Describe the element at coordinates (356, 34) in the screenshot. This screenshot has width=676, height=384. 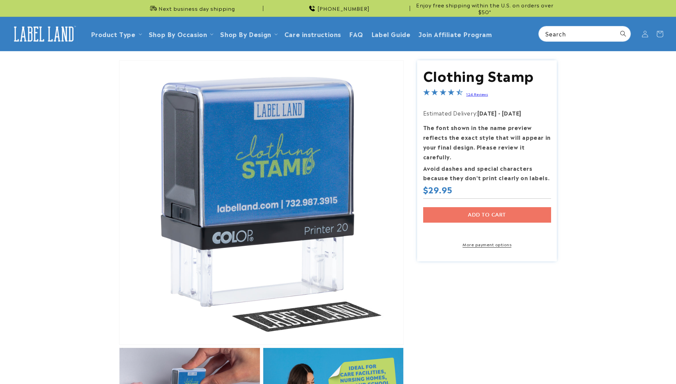
I see `span: FAQ` at that location.